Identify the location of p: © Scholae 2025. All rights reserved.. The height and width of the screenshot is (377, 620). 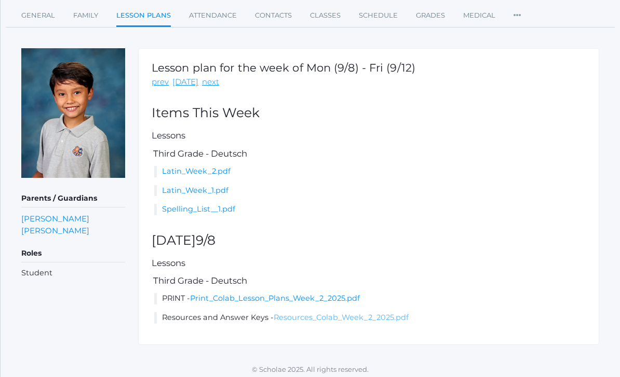
(310, 370).